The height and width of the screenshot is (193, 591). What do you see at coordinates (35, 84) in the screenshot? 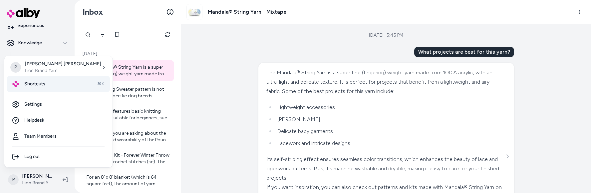
I see `span: Shortcuts` at bounding box center [35, 84].